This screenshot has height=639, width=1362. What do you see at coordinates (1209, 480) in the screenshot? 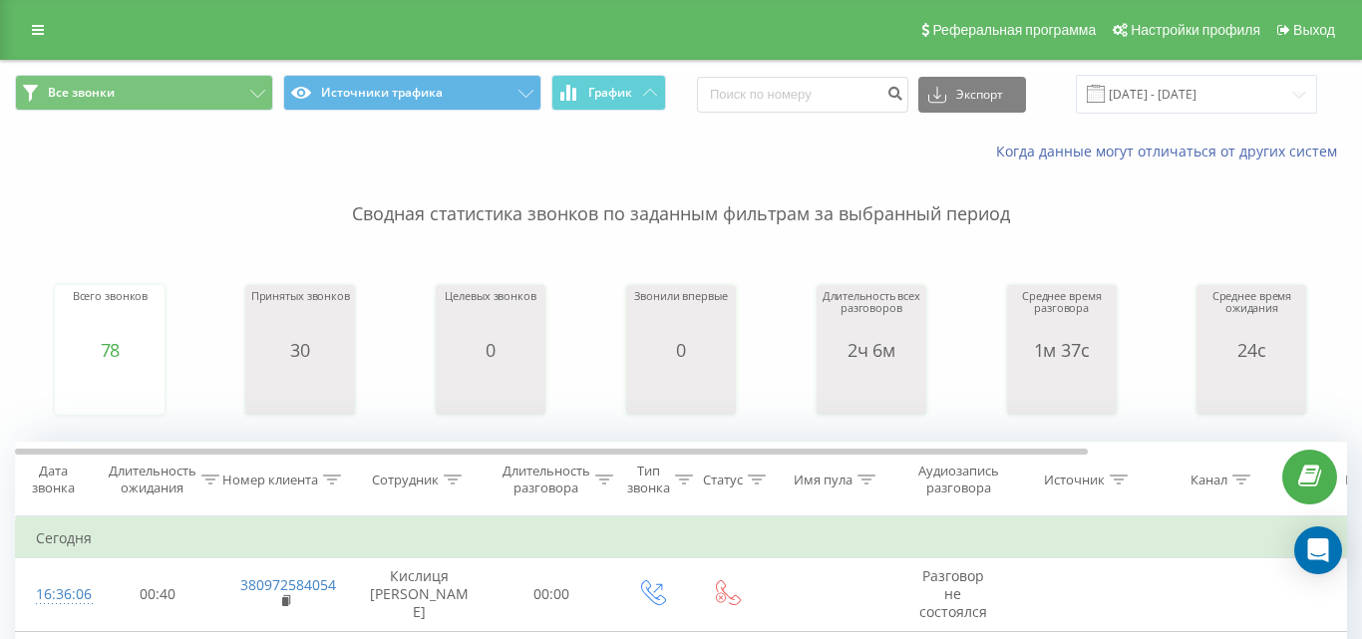
I see `div: Канал` at bounding box center [1209, 480].